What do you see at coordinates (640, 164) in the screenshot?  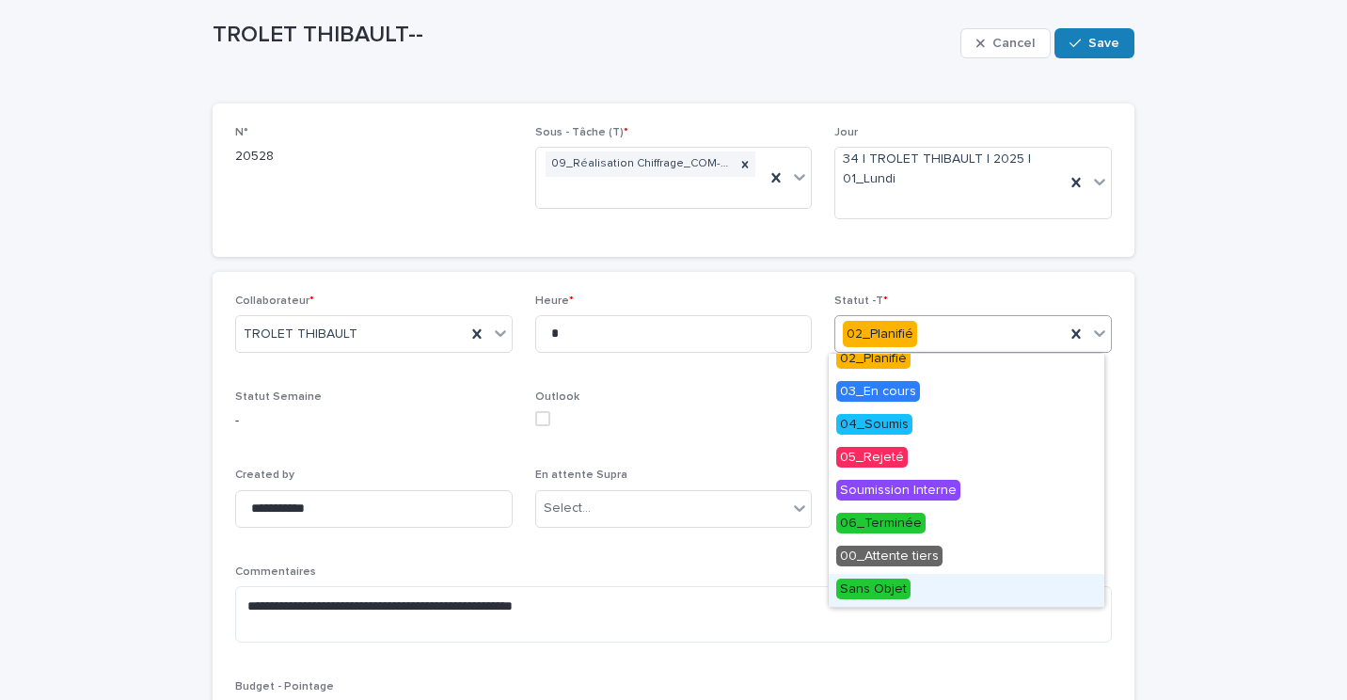 I see `div: 09_Réalisation Chiffrage_COM-FR-04-2893037` at bounding box center [640, 164].